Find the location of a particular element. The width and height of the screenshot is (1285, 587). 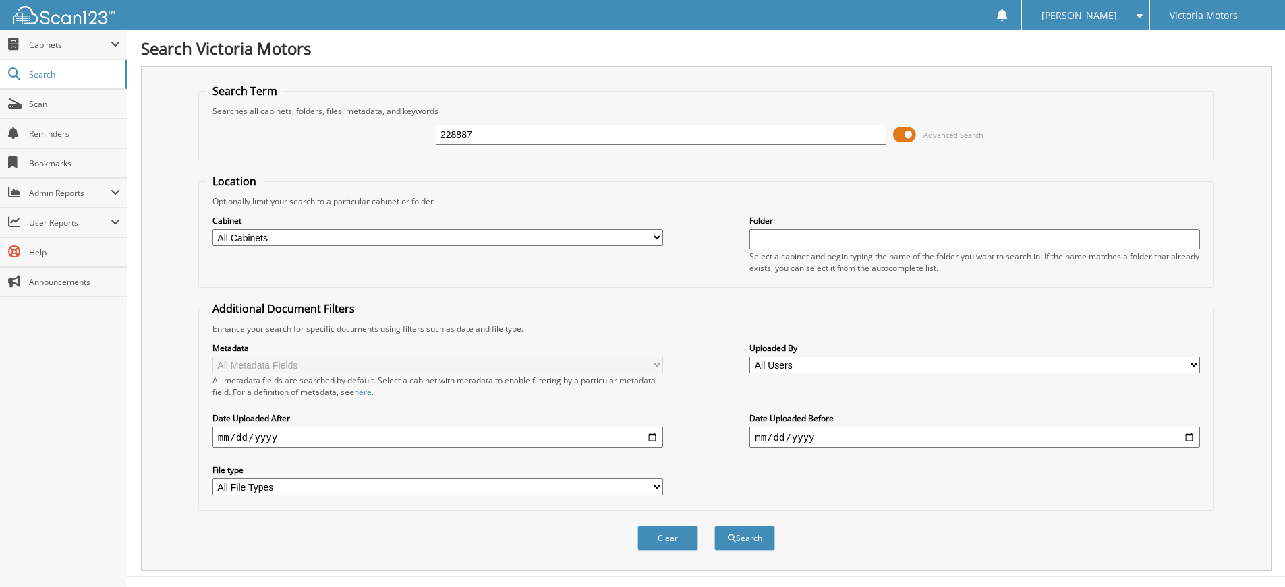

h1: Search Victoria Motors is located at coordinates (706, 48).